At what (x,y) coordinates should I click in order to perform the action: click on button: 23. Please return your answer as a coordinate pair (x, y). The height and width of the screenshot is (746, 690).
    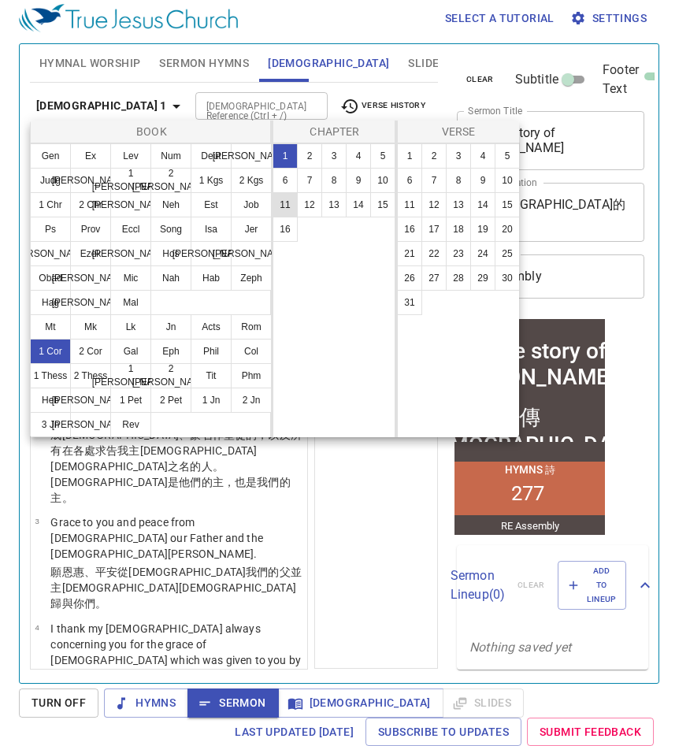
    Looking at the image, I should click on (459, 254).